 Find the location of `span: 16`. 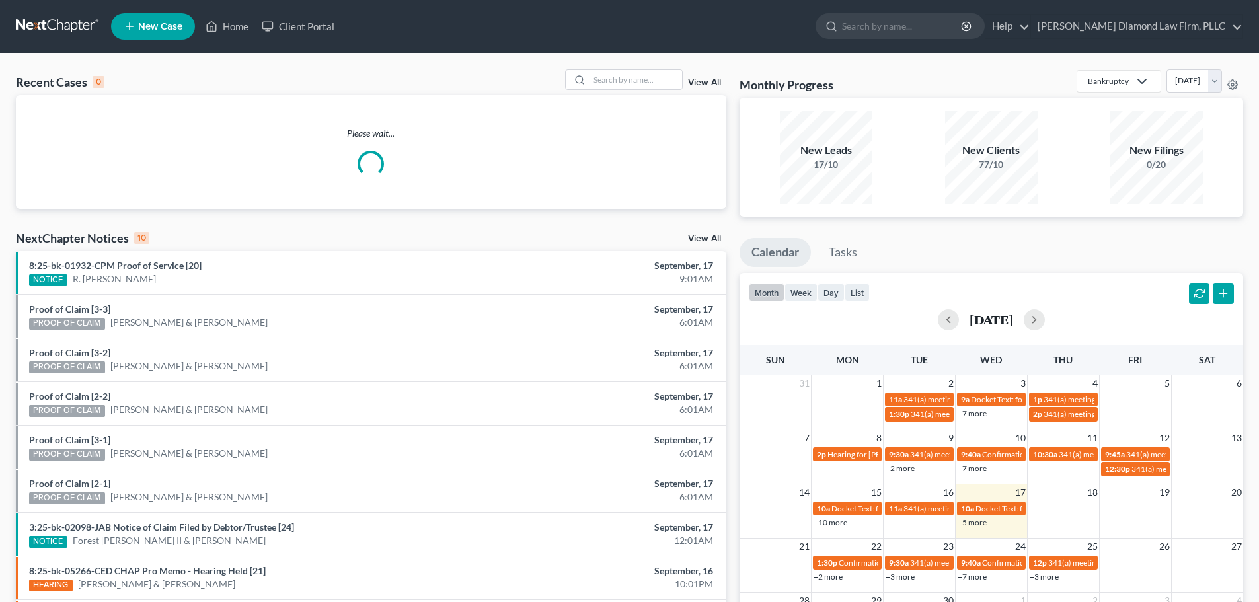

span: 16 is located at coordinates (949, 493).